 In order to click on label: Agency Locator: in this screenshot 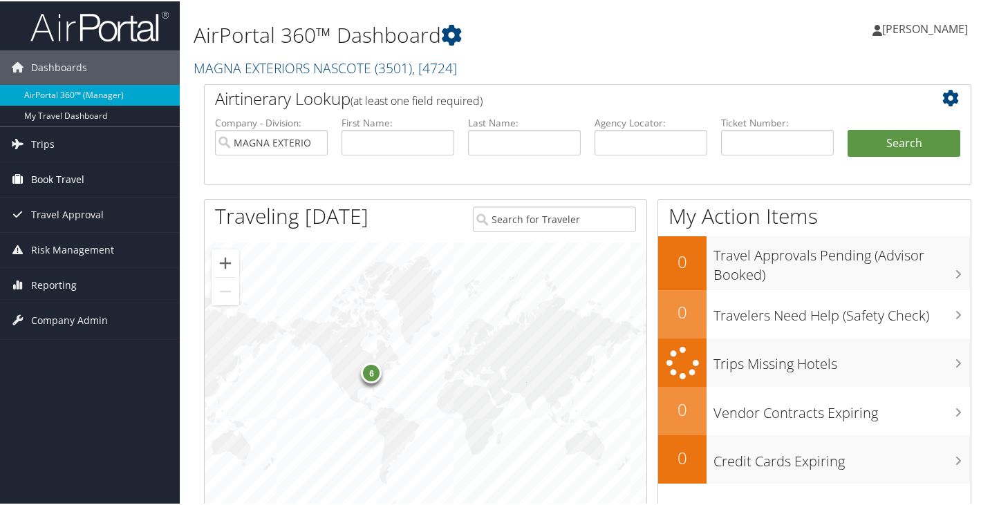, I will do `click(650, 122)`.